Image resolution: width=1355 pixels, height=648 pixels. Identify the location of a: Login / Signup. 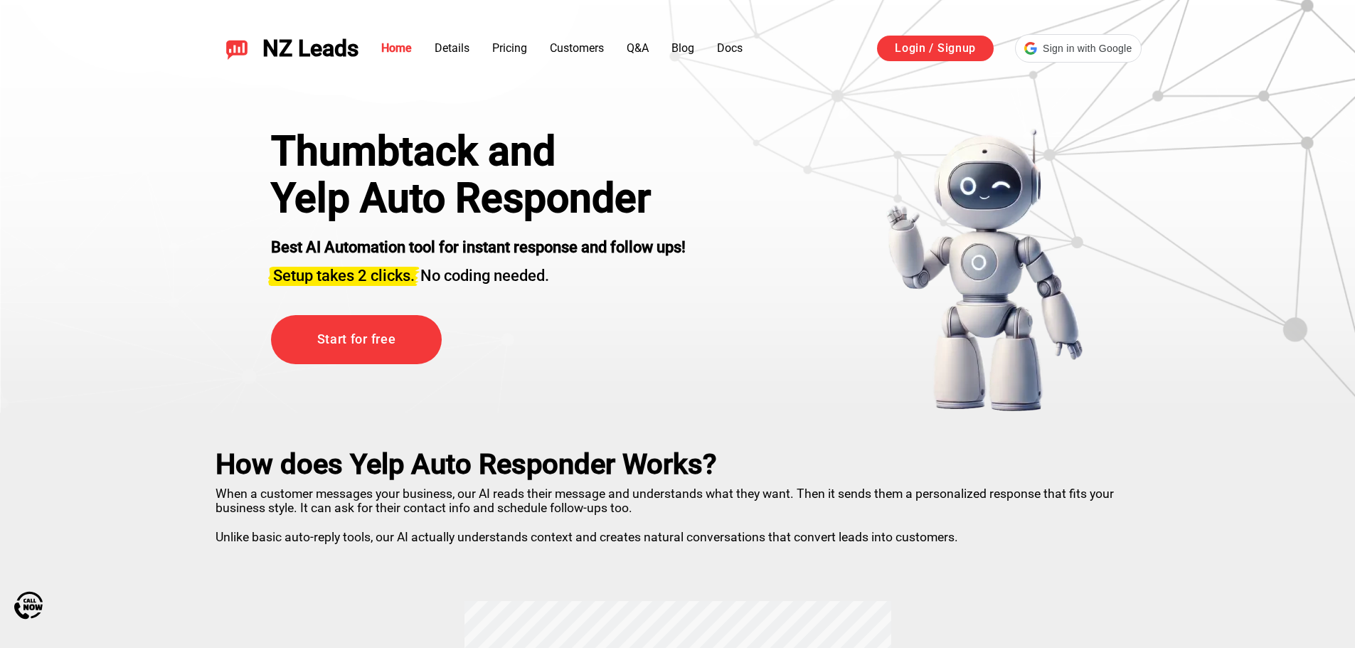
(936, 48).